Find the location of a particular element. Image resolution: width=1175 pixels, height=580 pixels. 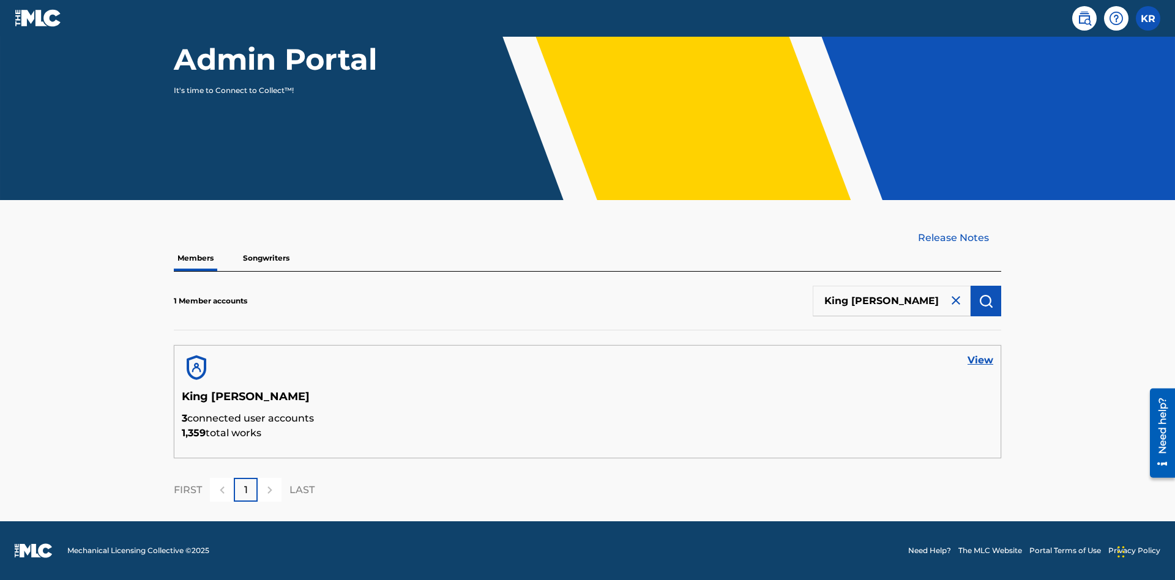

p: LAST is located at coordinates (302, 490).